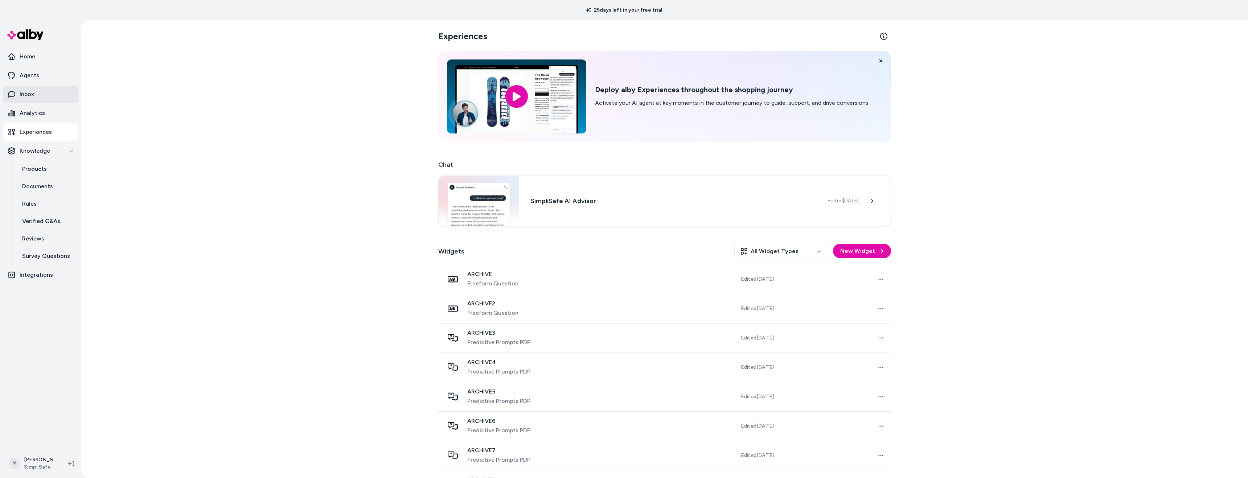 This screenshot has width=1248, height=478. I want to click on p: Reviews, so click(33, 239).